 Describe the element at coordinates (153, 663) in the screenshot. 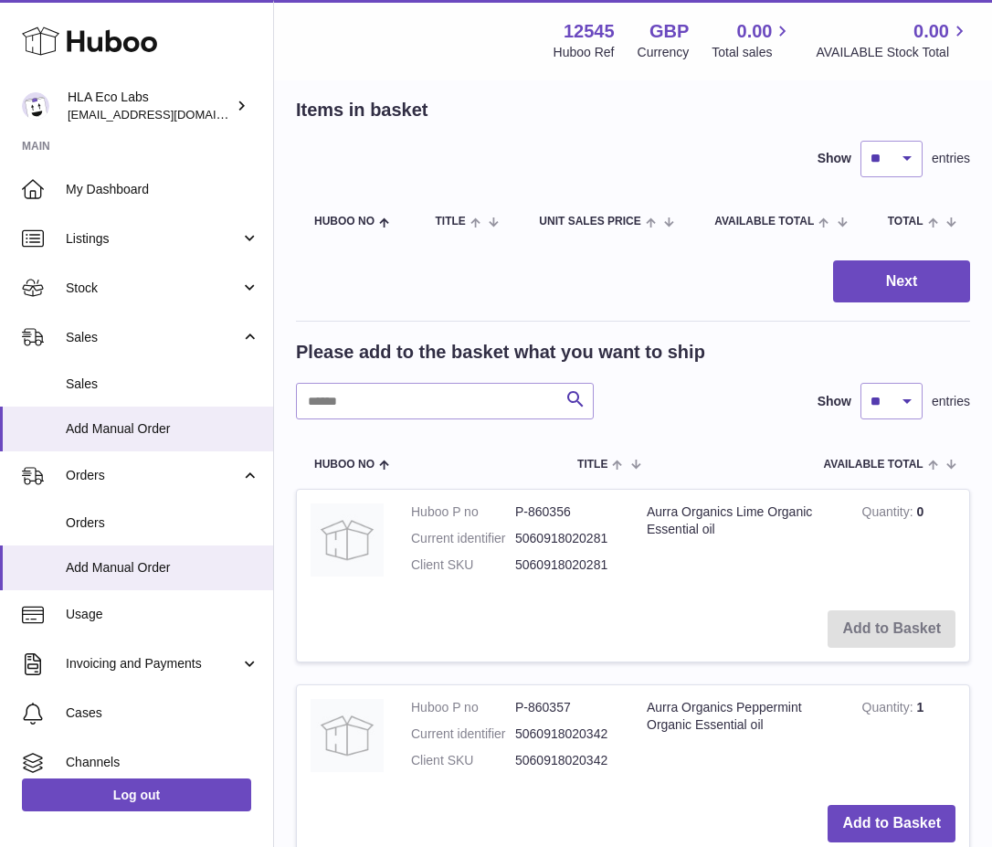

I see `span: Invoicing and Payments` at that location.